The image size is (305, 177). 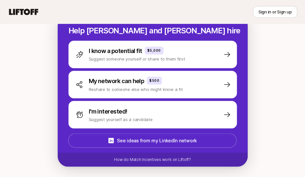 What do you see at coordinates (120, 119) in the screenshot?
I see `p: Suggest yourself as a candidate` at bounding box center [120, 119].